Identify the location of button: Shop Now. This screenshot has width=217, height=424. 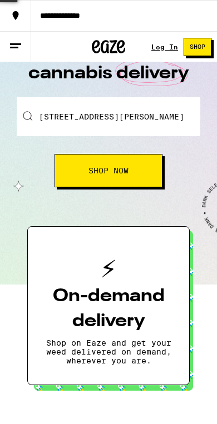
(108, 171).